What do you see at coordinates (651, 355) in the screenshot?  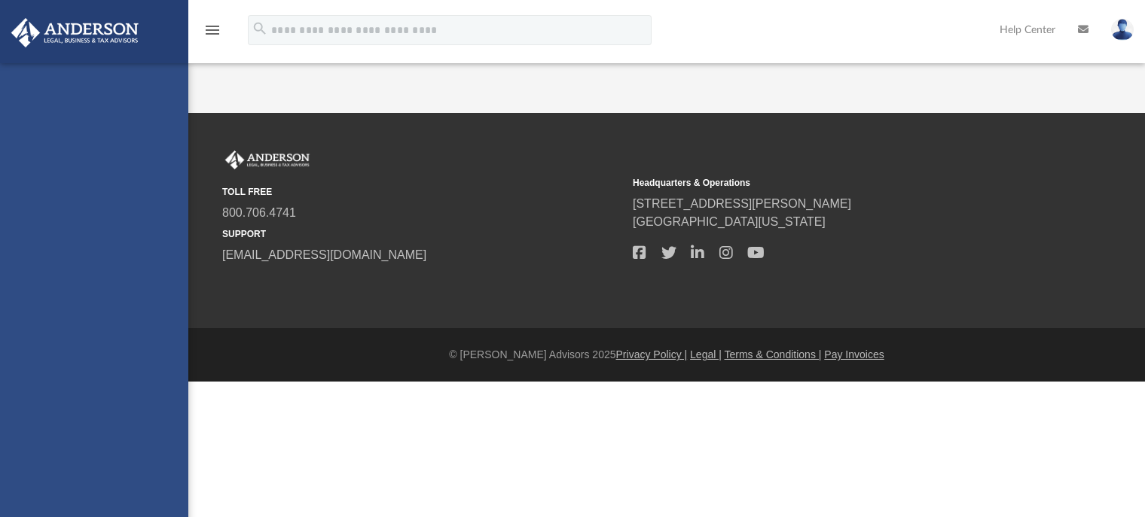 I see `a: Privacy Policy |` at bounding box center [651, 355].